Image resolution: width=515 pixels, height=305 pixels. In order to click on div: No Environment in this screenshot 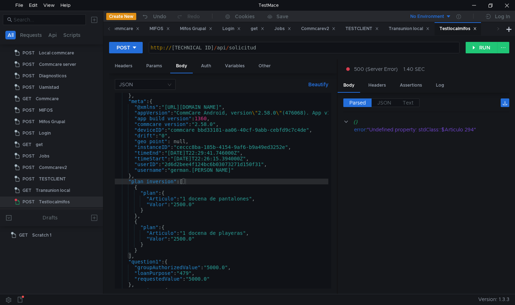, I will do `click(427, 16)`.